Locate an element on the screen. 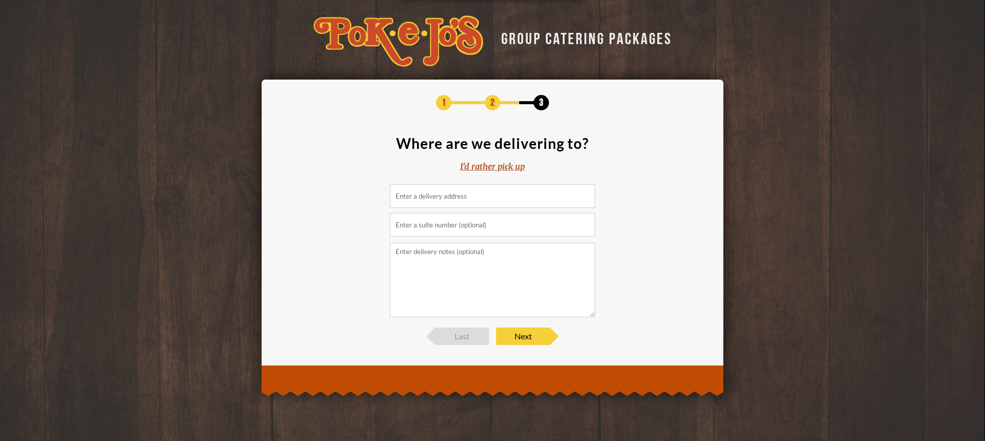  span: Next is located at coordinates (523, 336).